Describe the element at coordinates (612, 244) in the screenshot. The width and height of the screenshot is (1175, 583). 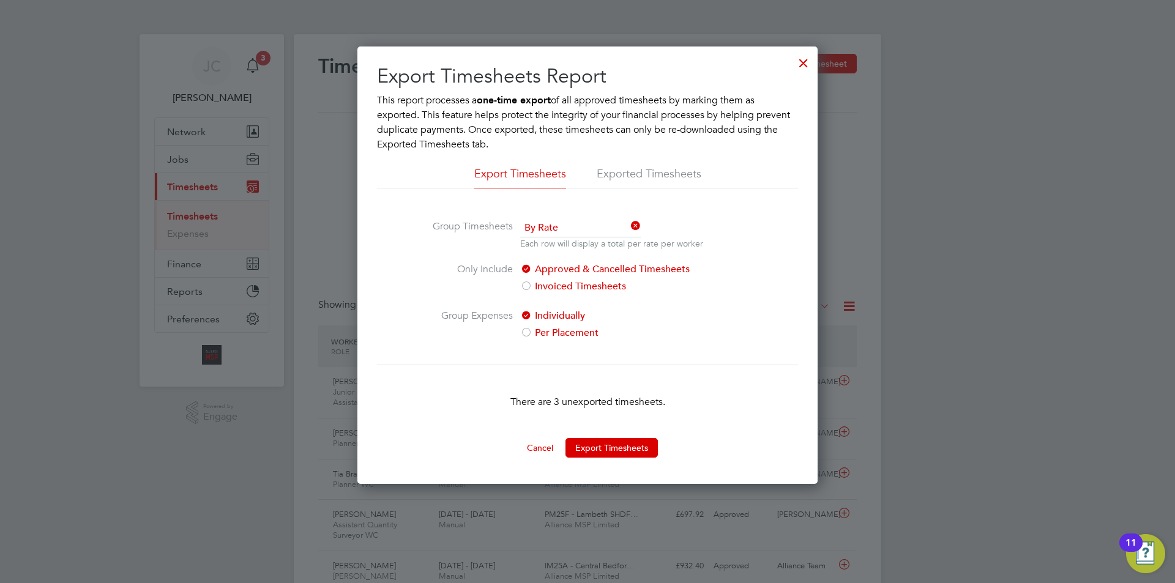
I see `p: Each row will display a total per rate per worker` at that location.